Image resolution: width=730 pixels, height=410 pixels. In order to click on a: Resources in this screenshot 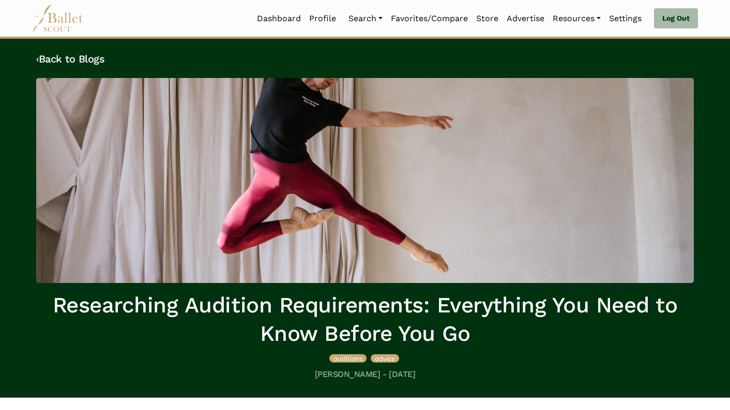, I will do `click(576, 19)`.